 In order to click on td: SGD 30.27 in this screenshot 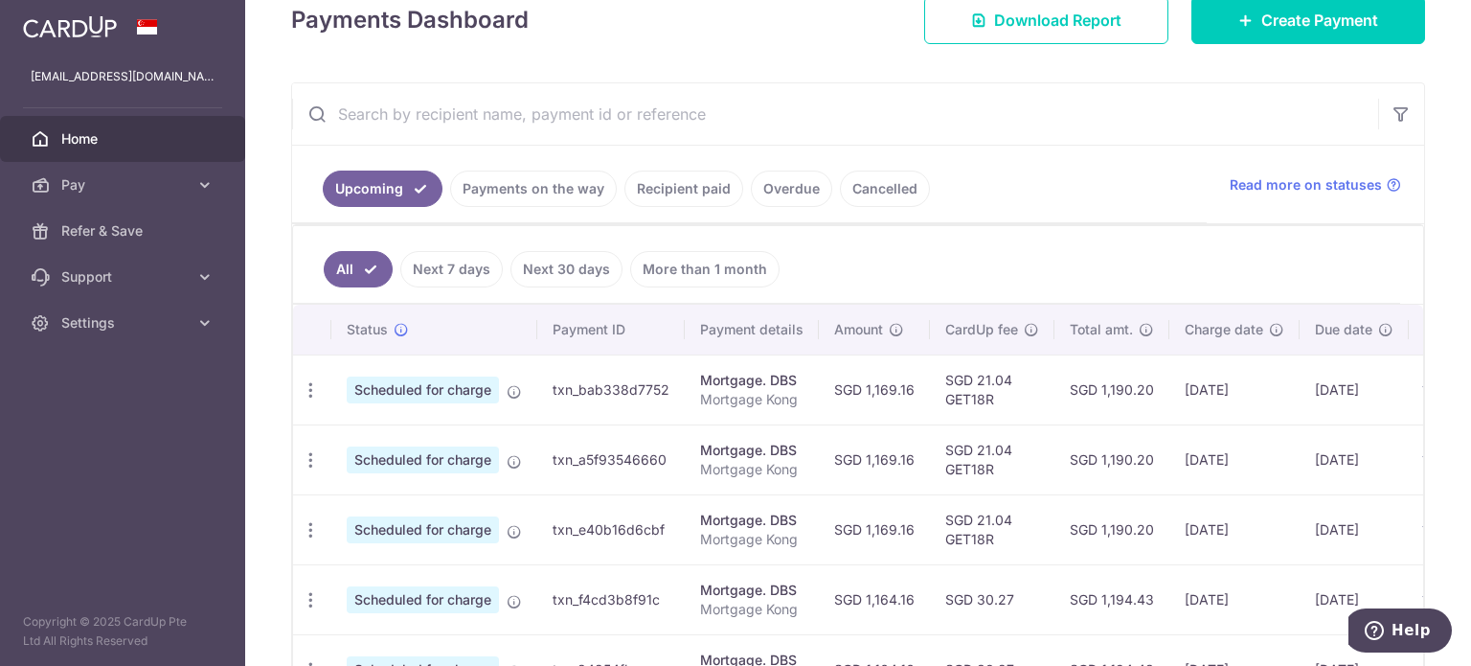, I will do `click(992, 599)`.